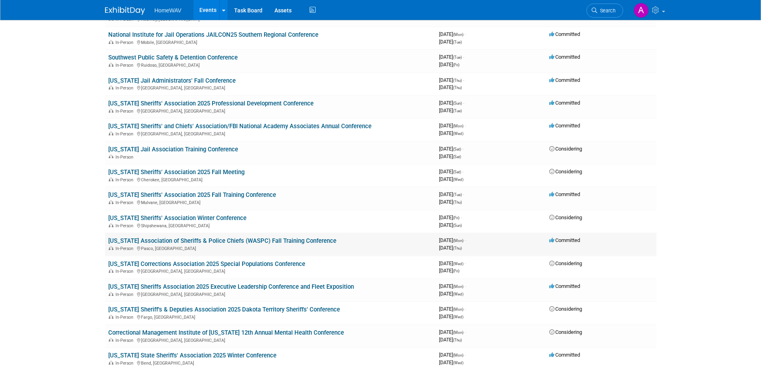 The width and height of the screenshot is (761, 367). What do you see at coordinates (125, 11) in the screenshot?
I see `img: ExhibitDay` at bounding box center [125, 11].